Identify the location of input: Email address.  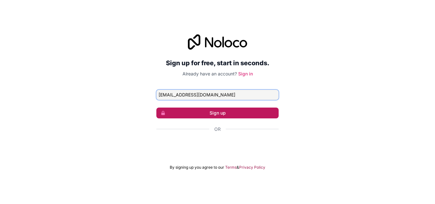
(218, 95).